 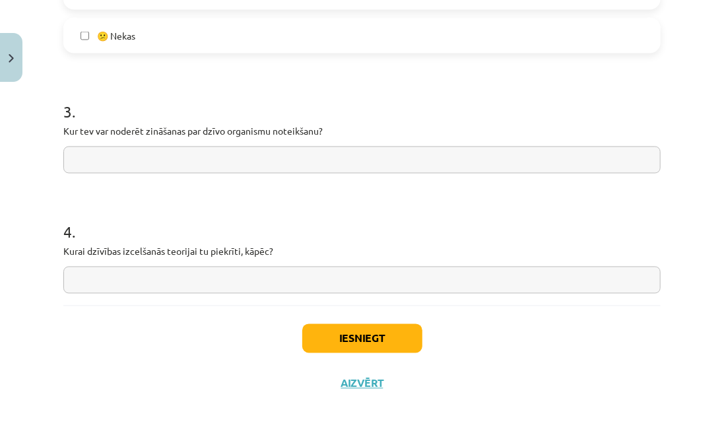 What do you see at coordinates (361, 100) in the screenshot?
I see `h1: 3 .` at bounding box center [361, 100].